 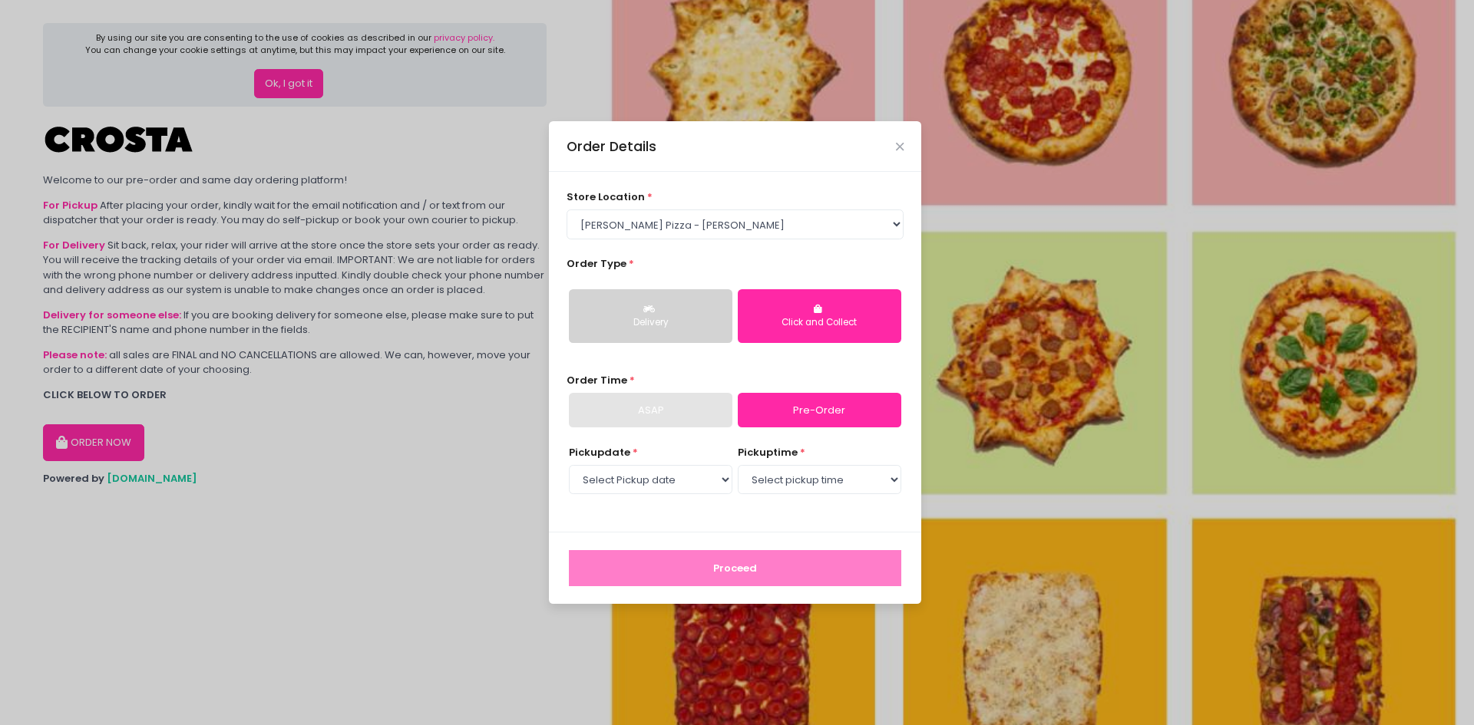 I want to click on div: Delivery, so click(x=650, y=323).